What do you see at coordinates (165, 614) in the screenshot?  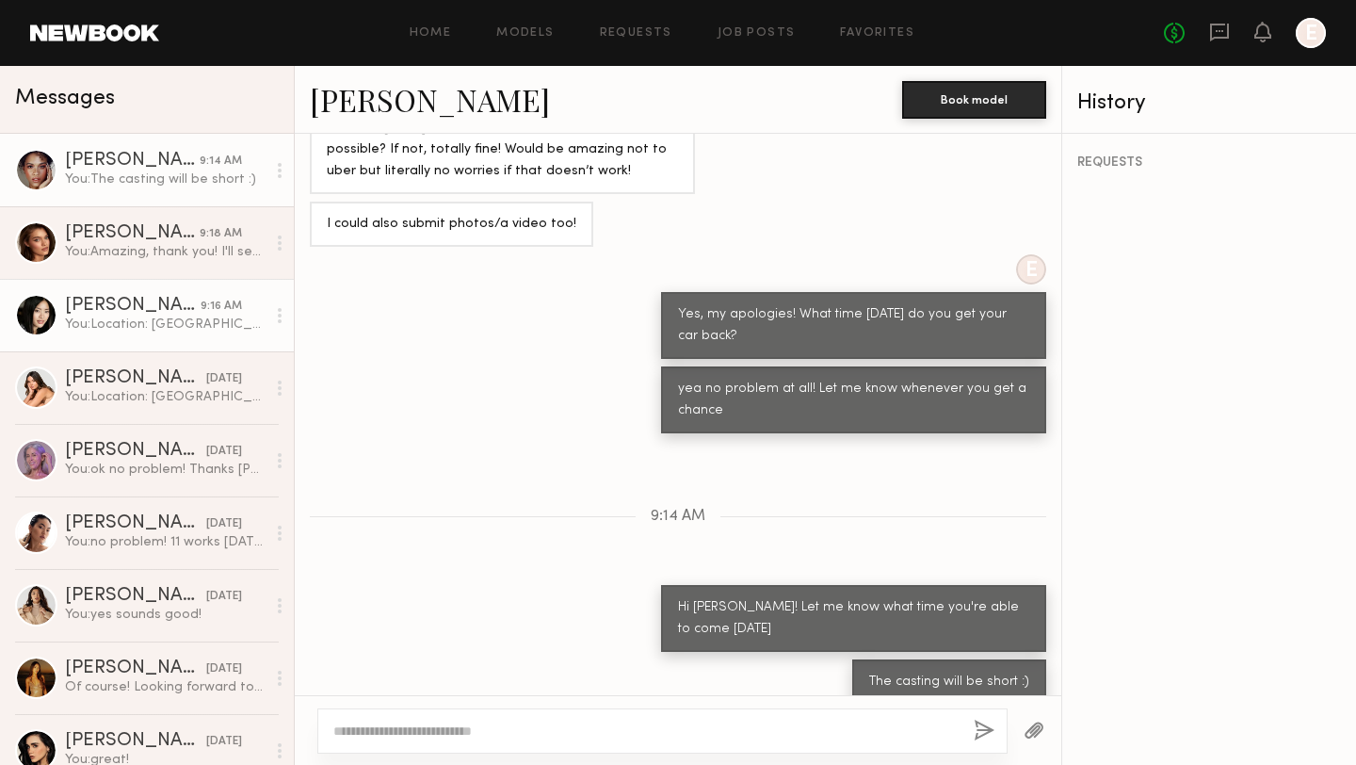 I see `div: You: yes sounds good!` at bounding box center [165, 614].